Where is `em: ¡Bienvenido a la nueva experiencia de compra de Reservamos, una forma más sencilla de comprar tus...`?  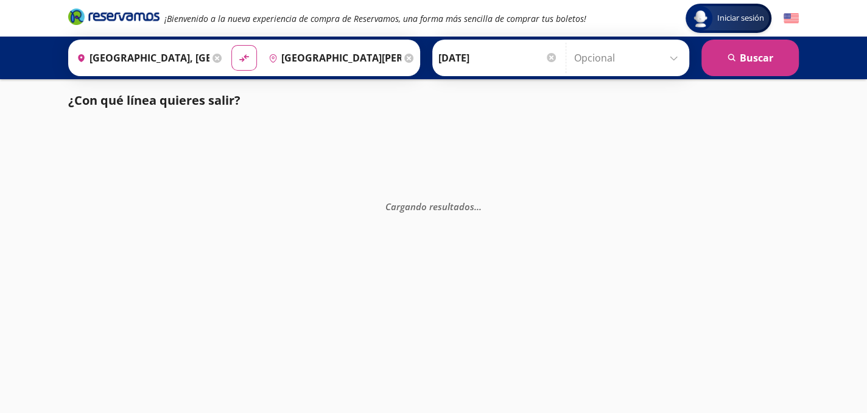 em: ¡Bienvenido a la nueva experiencia de compra de Reservamos, una forma más sencilla de comprar tus... is located at coordinates (375, 18).